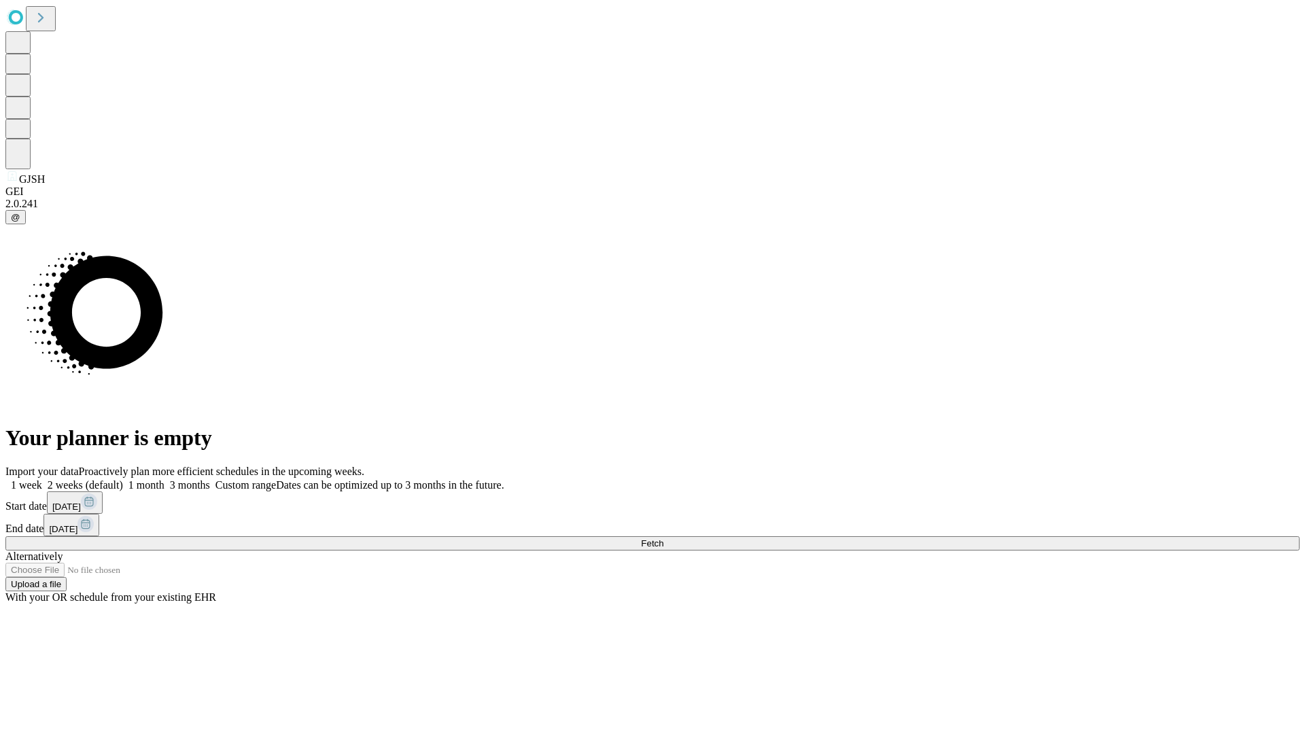  I want to click on span: Alternatively, so click(34, 556).